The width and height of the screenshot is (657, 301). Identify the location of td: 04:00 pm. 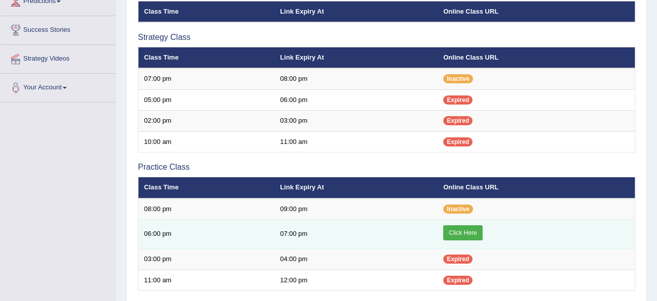
(356, 260).